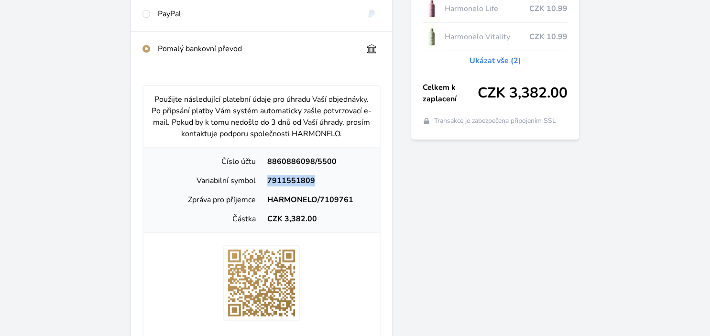 This screenshot has height=336, width=710. I want to click on img: HEsJwAAAABJRU5ErkJggg==, so click(261, 283).